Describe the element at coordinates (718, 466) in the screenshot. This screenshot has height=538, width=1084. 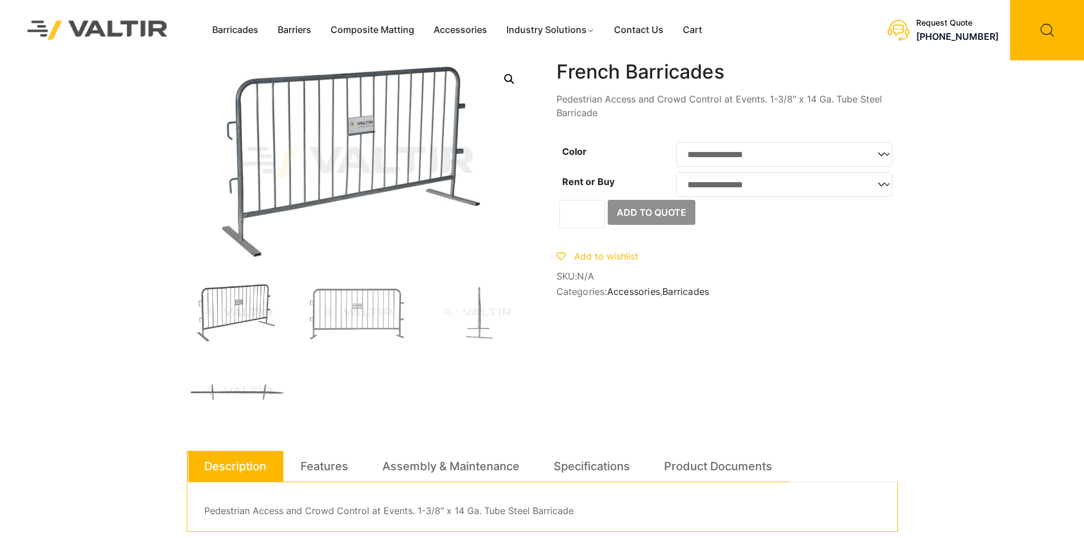
I see `a: Product Documents` at that location.